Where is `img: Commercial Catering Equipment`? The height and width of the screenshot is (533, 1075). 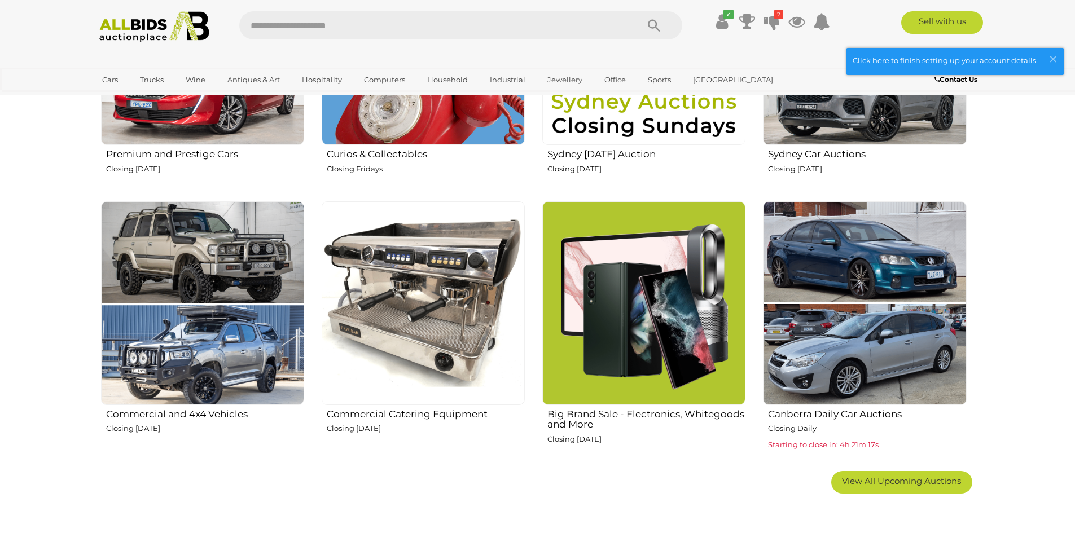 img: Commercial Catering Equipment is located at coordinates (423, 303).